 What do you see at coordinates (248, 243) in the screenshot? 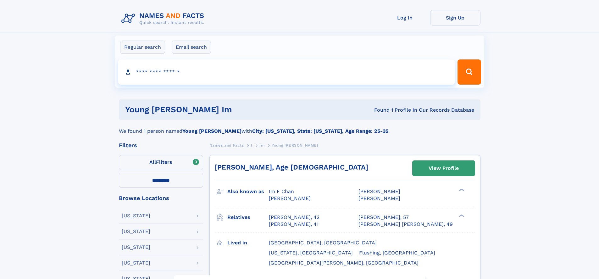
I see `h3: Lived in` at bounding box center [248, 243].